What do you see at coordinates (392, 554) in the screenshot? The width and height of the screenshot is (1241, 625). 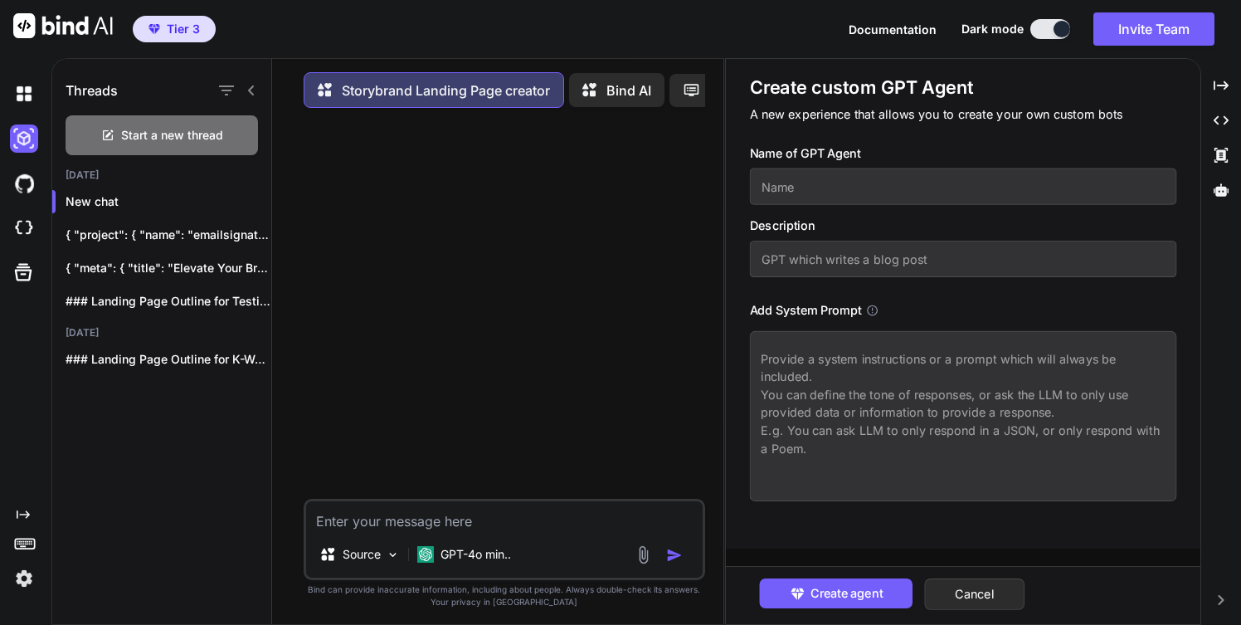 I see `img: Pick Models` at bounding box center [392, 554].